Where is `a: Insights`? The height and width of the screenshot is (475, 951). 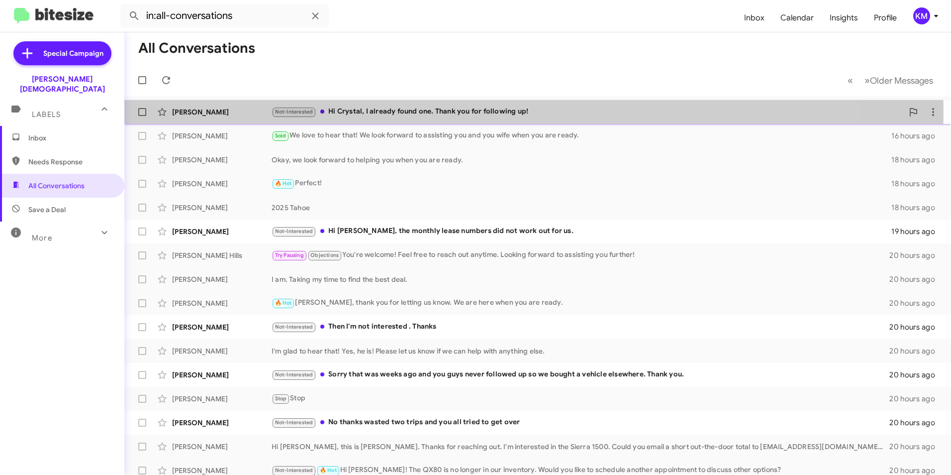
a: Insights is located at coordinates (844, 18).